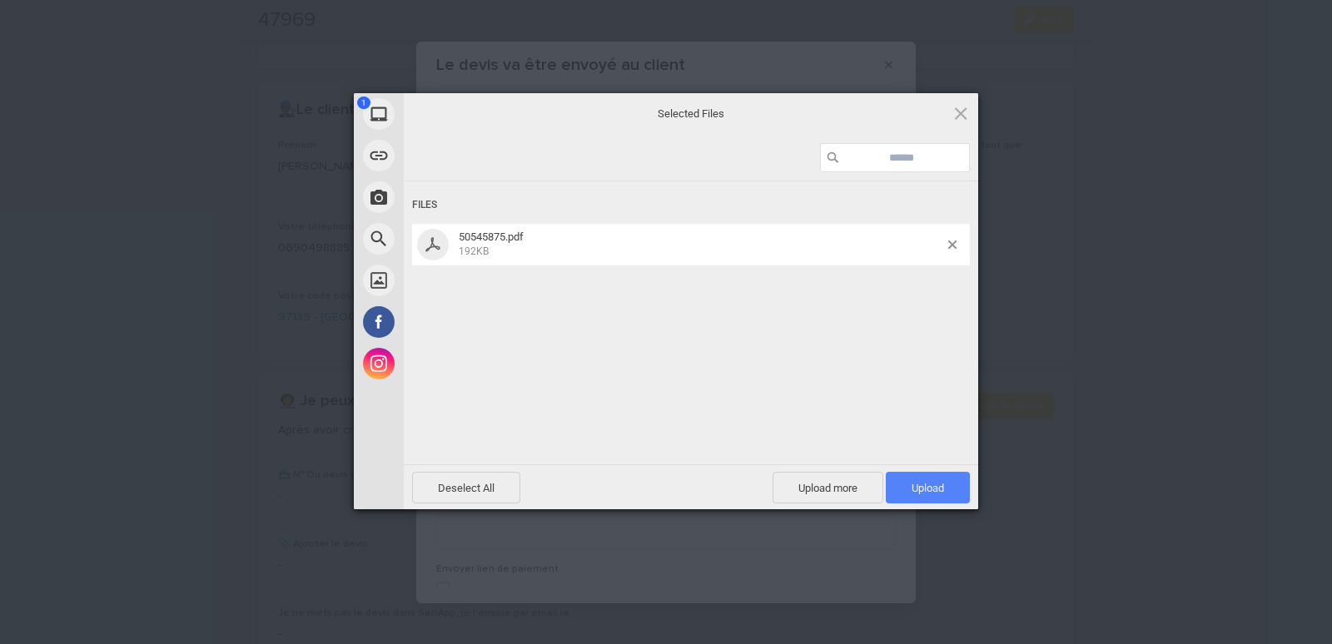 This screenshot has width=1332, height=644. Describe the element at coordinates (454, 280) in the screenshot. I see `div: Unsplash` at that location.